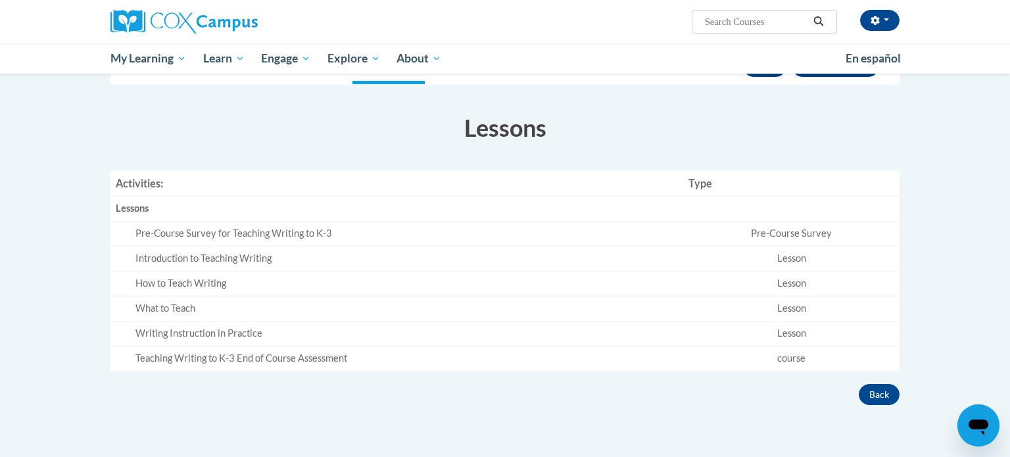 This screenshot has width=1010, height=457. What do you see at coordinates (354, 59) in the screenshot?
I see `span: Explore` at bounding box center [354, 59].